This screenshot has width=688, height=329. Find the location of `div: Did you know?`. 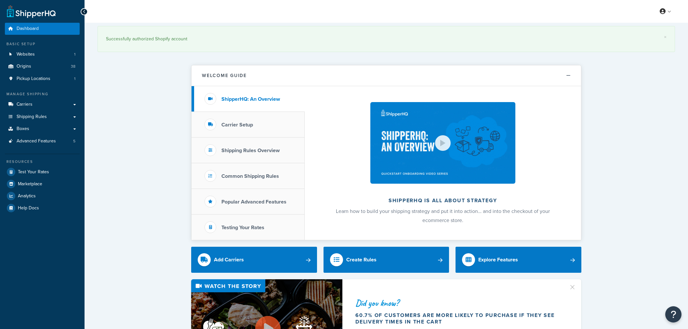

div: Did you know? is located at coordinates (458, 303).